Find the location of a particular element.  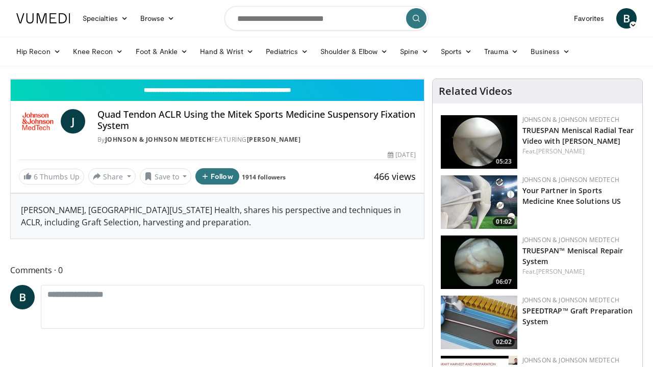

button: Save to is located at coordinates (166, 176).